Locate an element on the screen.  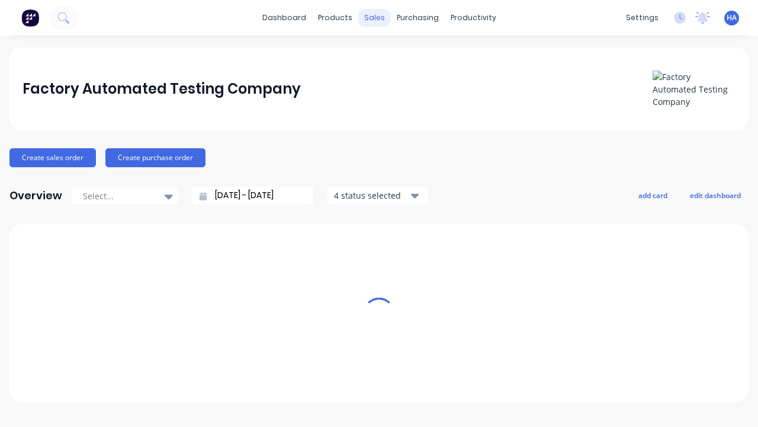
img: Factory Automated Testing Company is located at coordinates (694, 89).